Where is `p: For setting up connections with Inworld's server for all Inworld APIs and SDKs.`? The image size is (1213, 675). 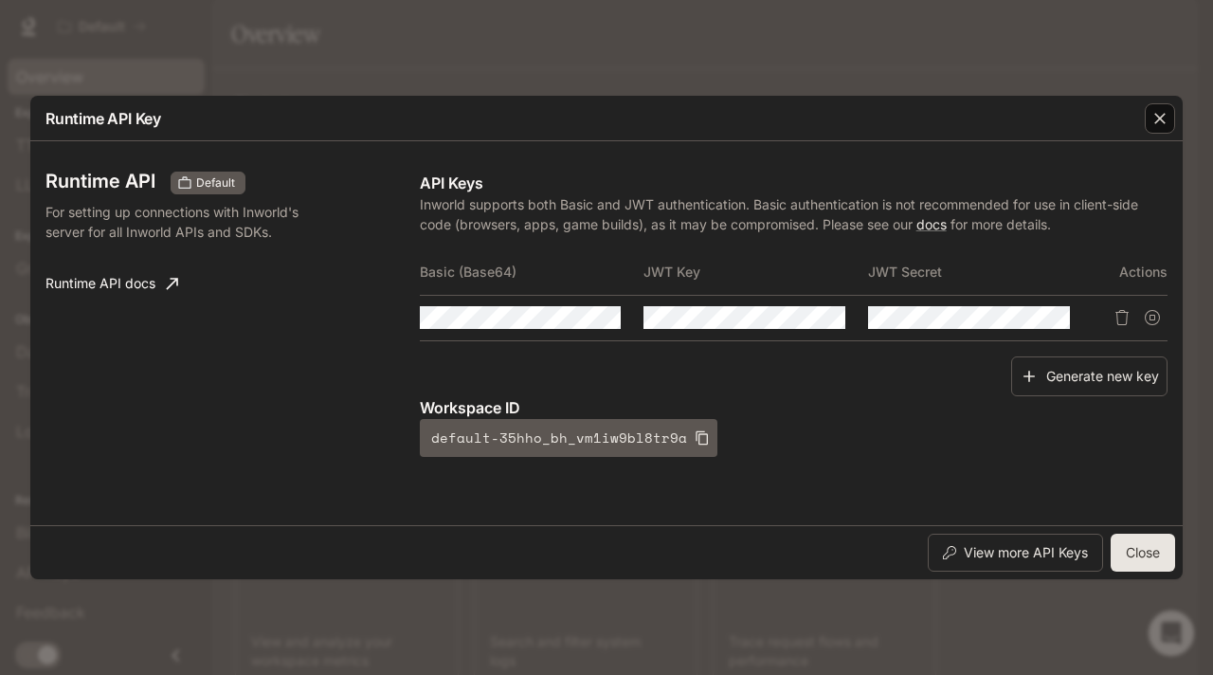
p: For setting up connections with Inworld's server for all Inworld APIs and SDKs. is located at coordinates (180, 222).